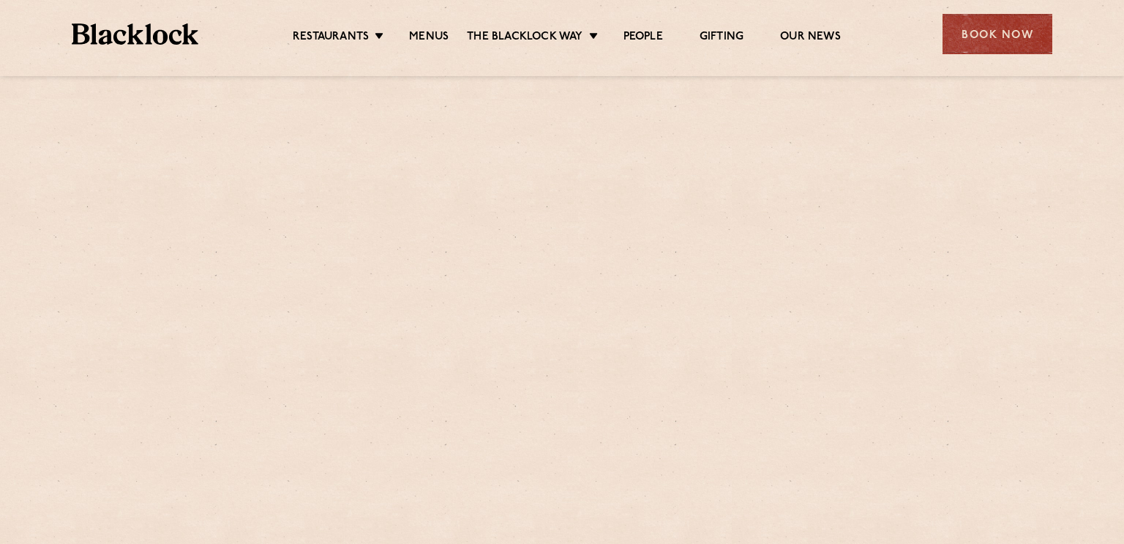 The width and height of the screenshot is (1124, 544). Describe the element at coordinates (722, 38) in the screenshot. I see `a: Gifting` at that location.